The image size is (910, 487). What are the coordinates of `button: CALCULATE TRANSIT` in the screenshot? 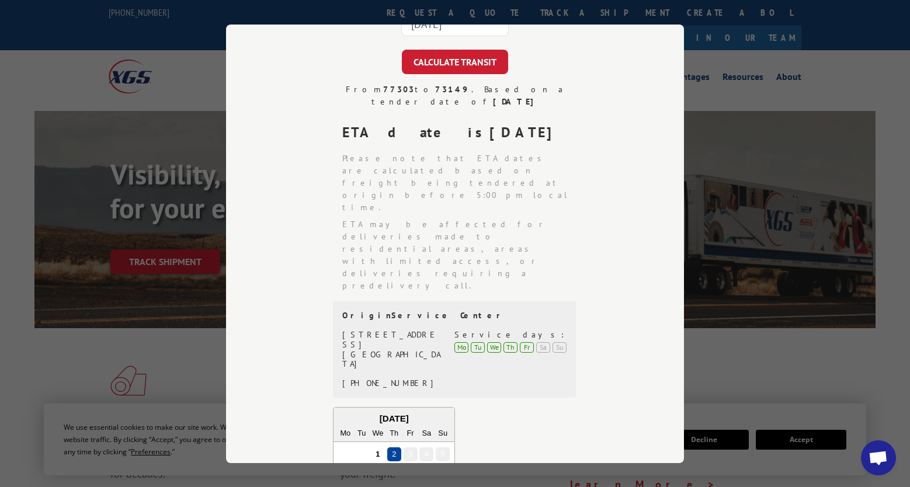 It's located at (455, 62).